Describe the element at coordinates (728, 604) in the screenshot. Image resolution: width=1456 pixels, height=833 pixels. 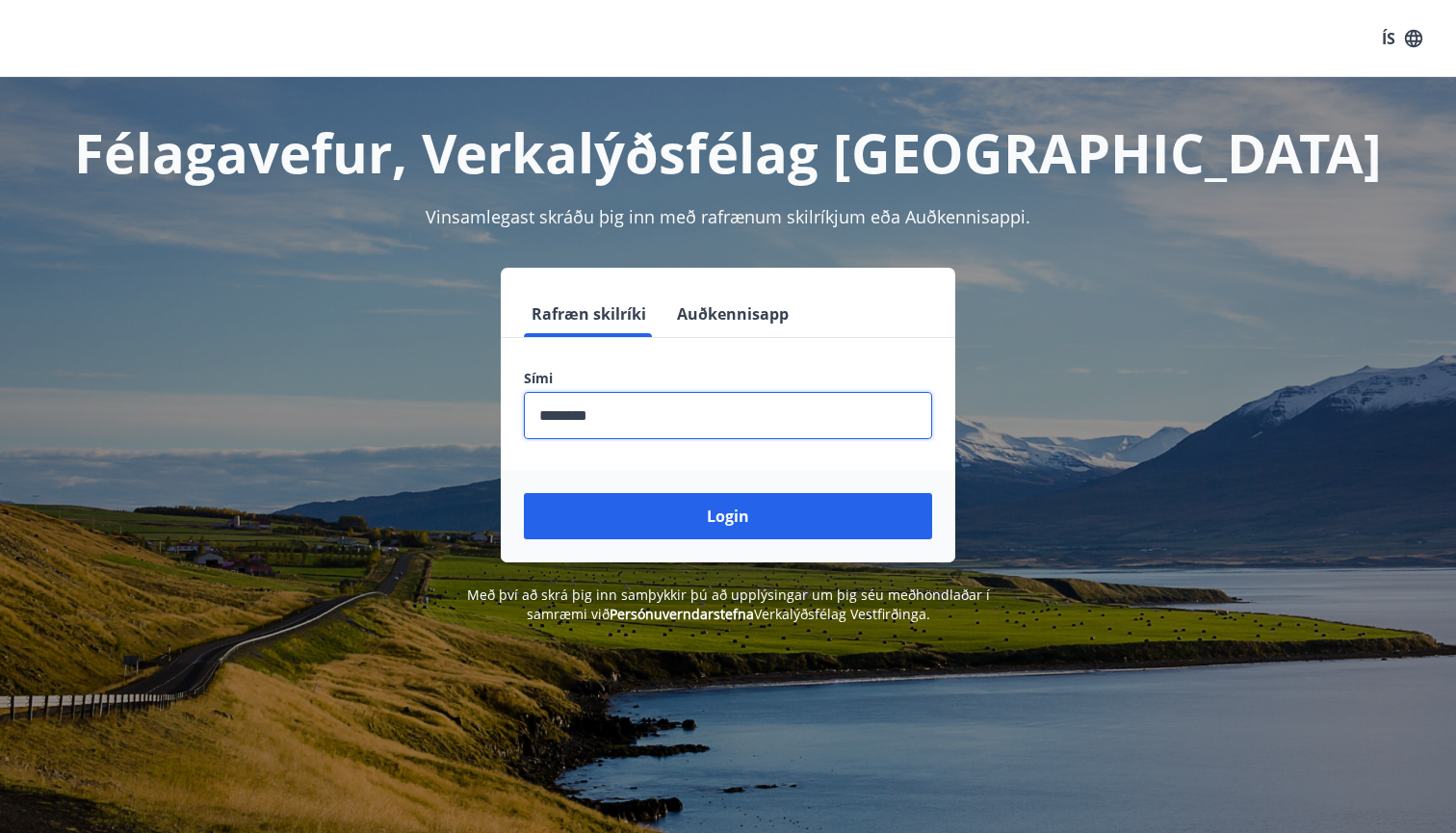
I see `span: Með því að skrá þig inn samþykkir þú að upplýsingar um þig séu meðhöndlaðar í samræmi við Verkalý...` at that location.